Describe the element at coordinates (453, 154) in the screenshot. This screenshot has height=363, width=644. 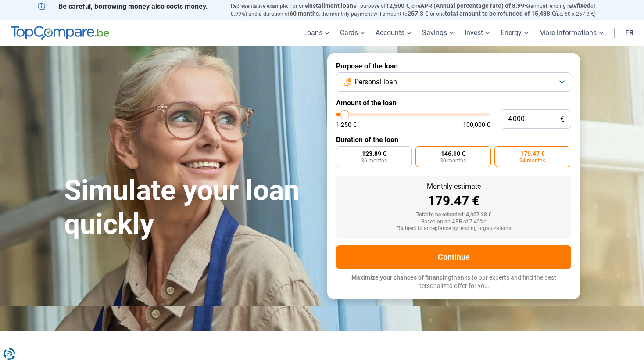
I see `span: 146.10 €` at that location.